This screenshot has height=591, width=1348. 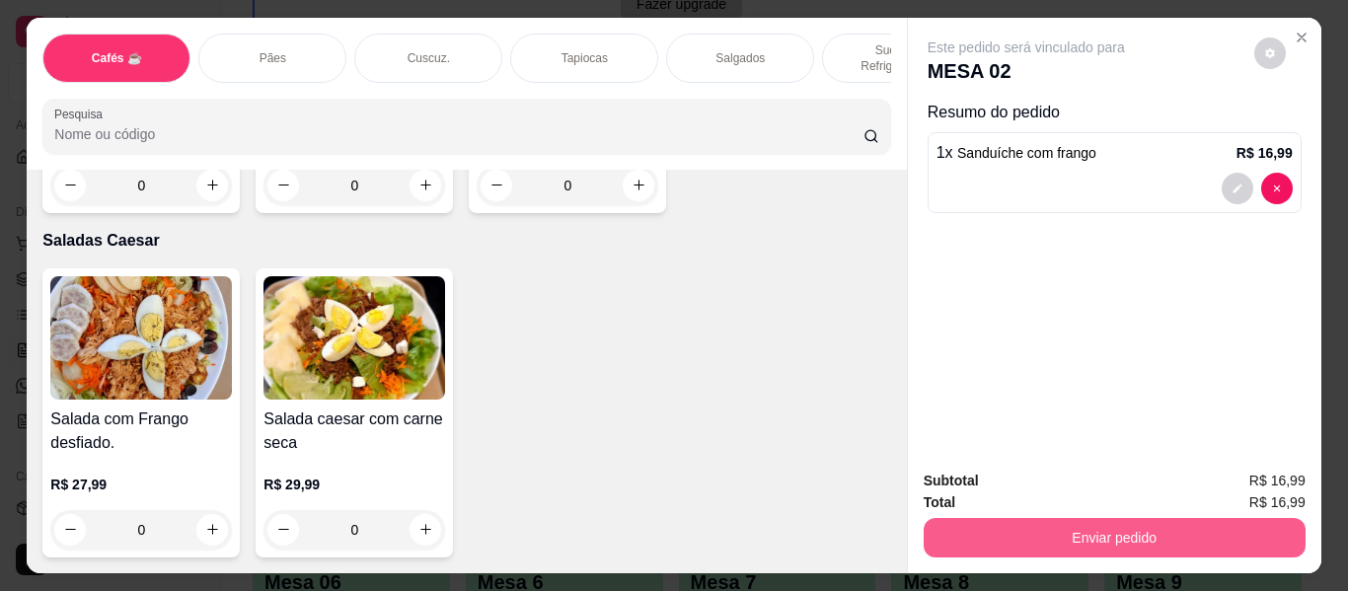 What do you see at coordinates (740, 58) in the screenshot?
I see `p: Salgados` at bounding box center [740, 58].